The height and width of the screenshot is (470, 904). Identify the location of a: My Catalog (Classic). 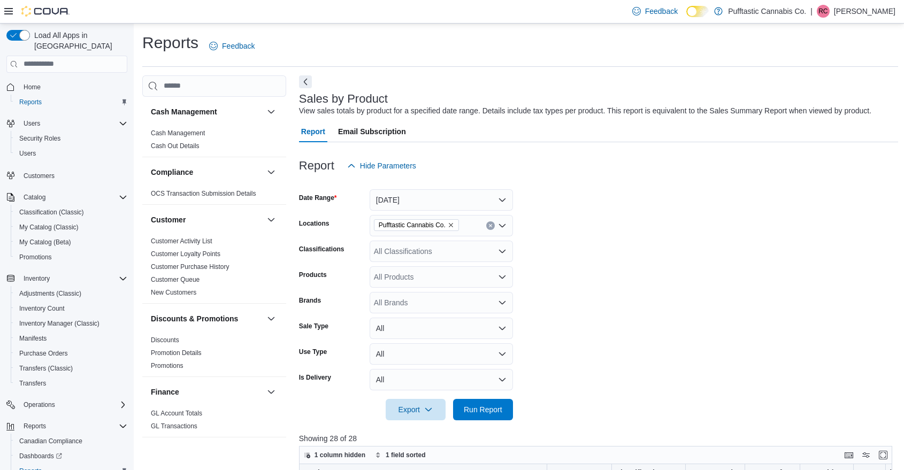
(49, 227).